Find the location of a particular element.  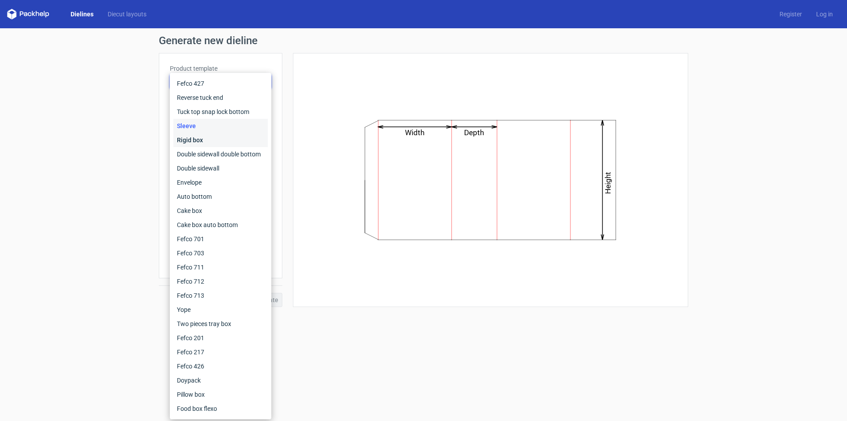

h1: Generate new dieline is located at coordinates (424, 41).